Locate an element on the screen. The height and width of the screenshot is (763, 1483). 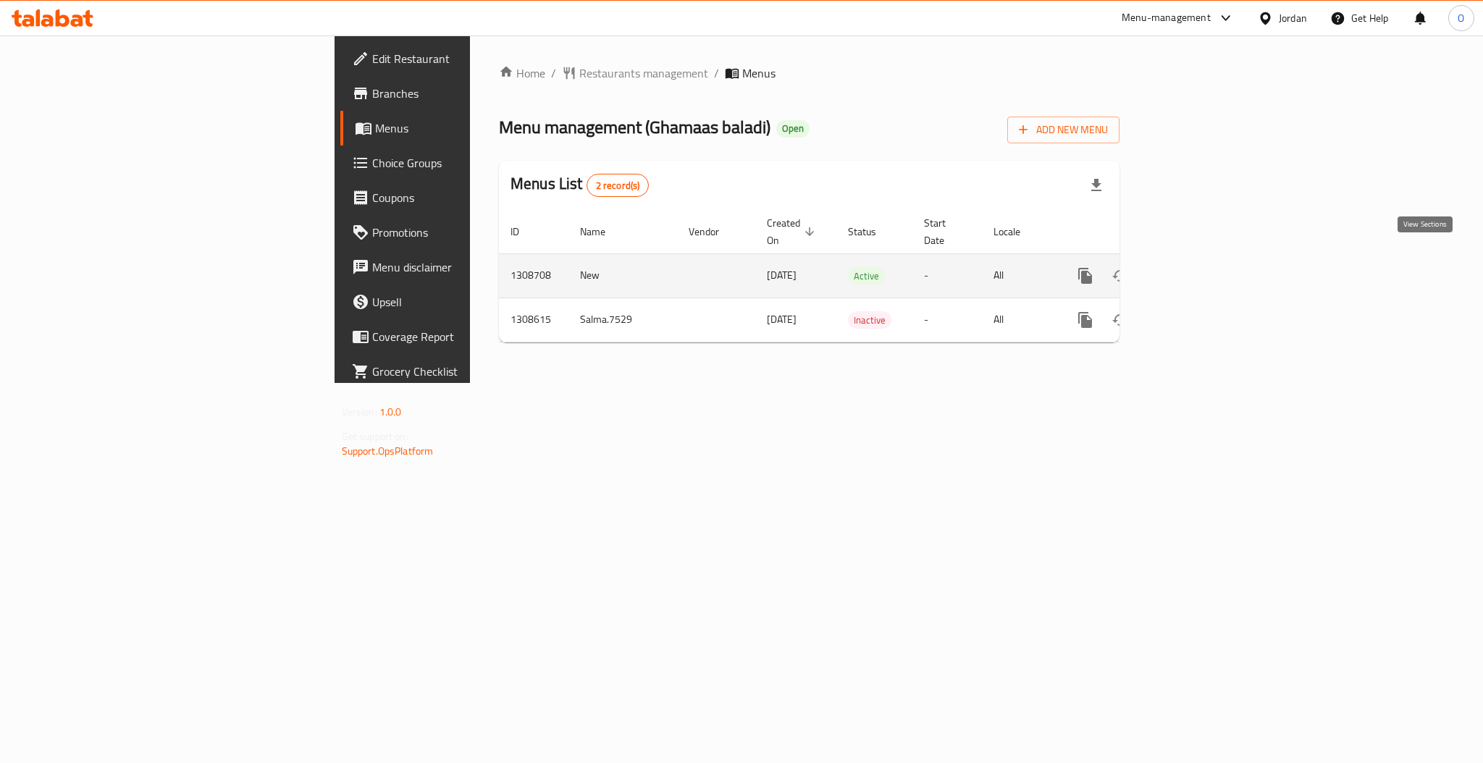
span: Restaurants management is located at coordinates (644, 73).